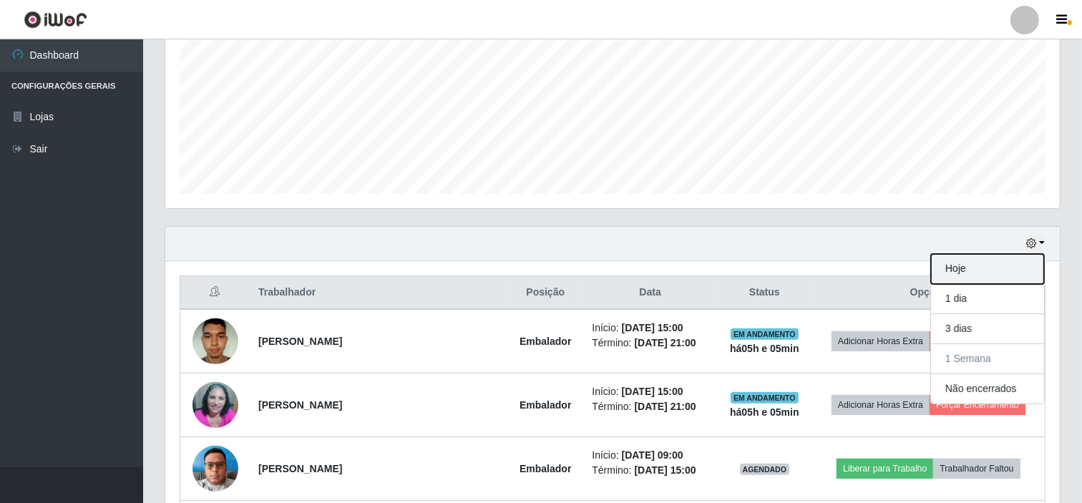 The width and height of the screenshot is (1082, 503). What do you see at coordinates (929, 293) in the screenshot?
I see `th: Opções` at bounding box center [929, 293].